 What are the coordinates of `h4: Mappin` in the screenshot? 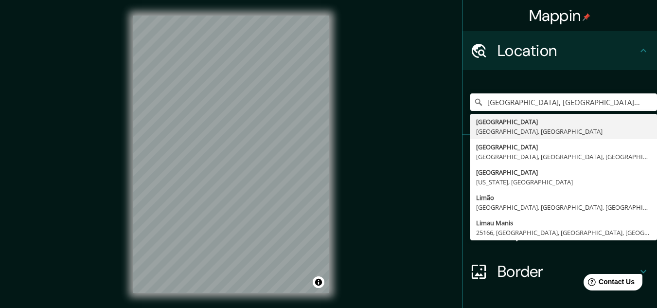 It's located at (559, 16).